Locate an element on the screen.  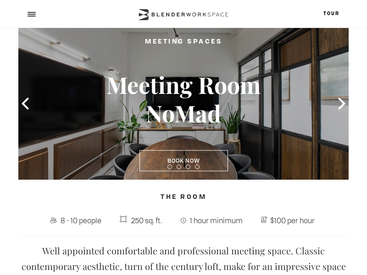
span: $100 per hour is located at coordinates (293, 221).